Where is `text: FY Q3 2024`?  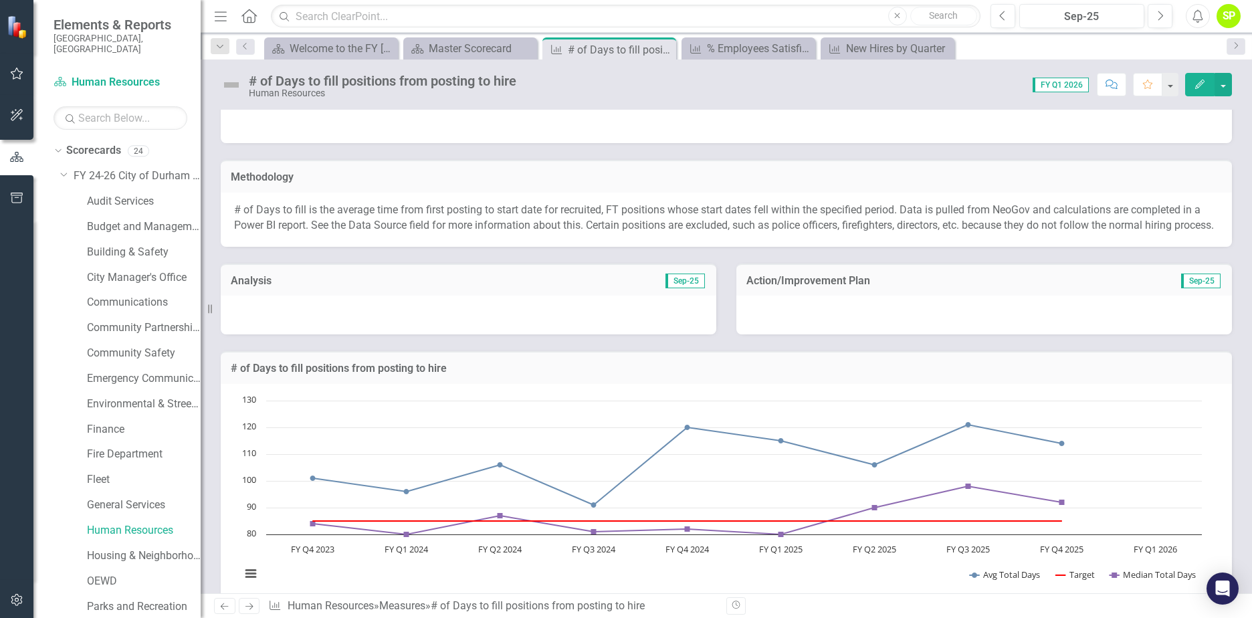
text: FY Q3 2024 is located at coordinates (594, 549).